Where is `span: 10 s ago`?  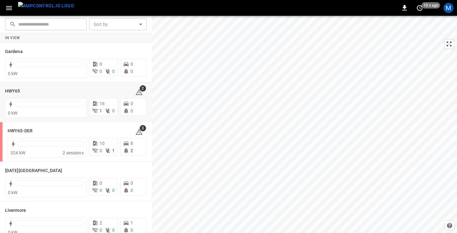 span: 10 s ago is located at coordinates (431, 5).